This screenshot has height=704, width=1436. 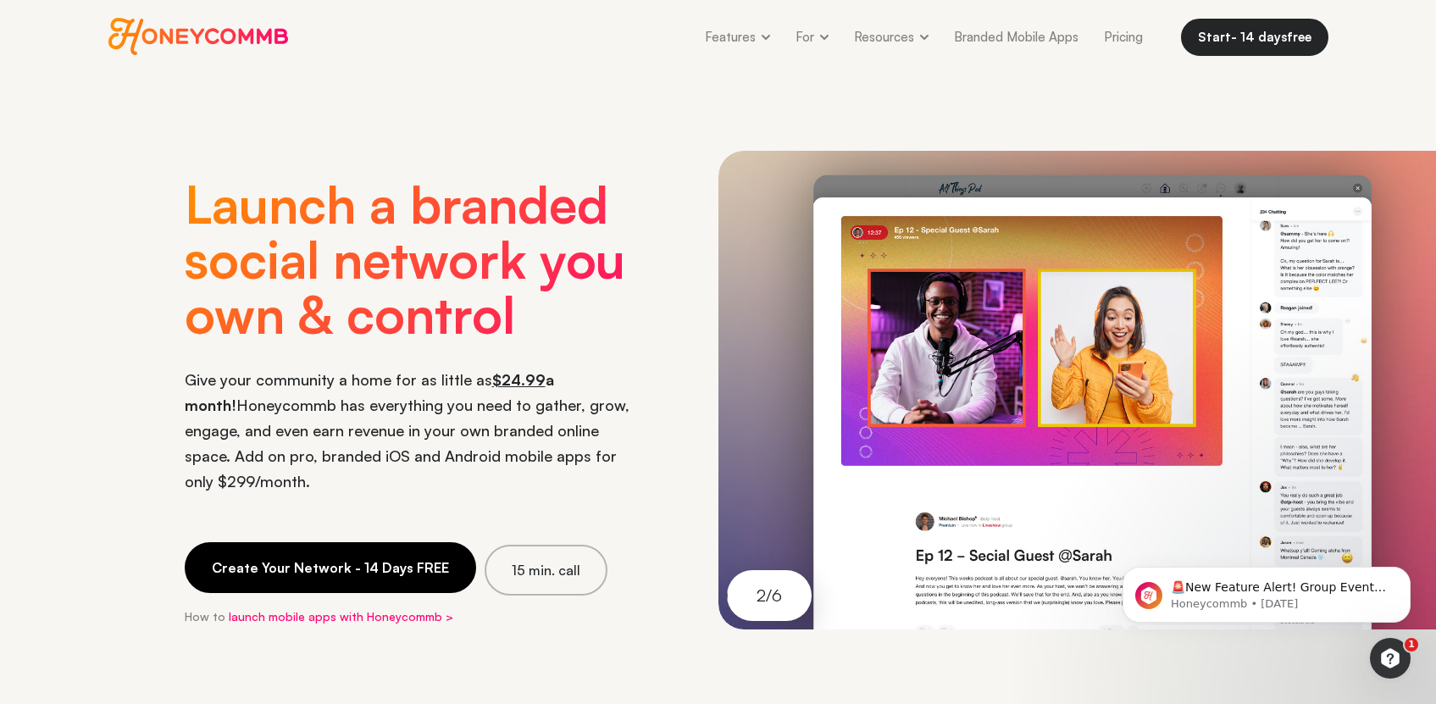 I want to click on a: Go to Honeycommb homepage, so click(x=198, y=36).